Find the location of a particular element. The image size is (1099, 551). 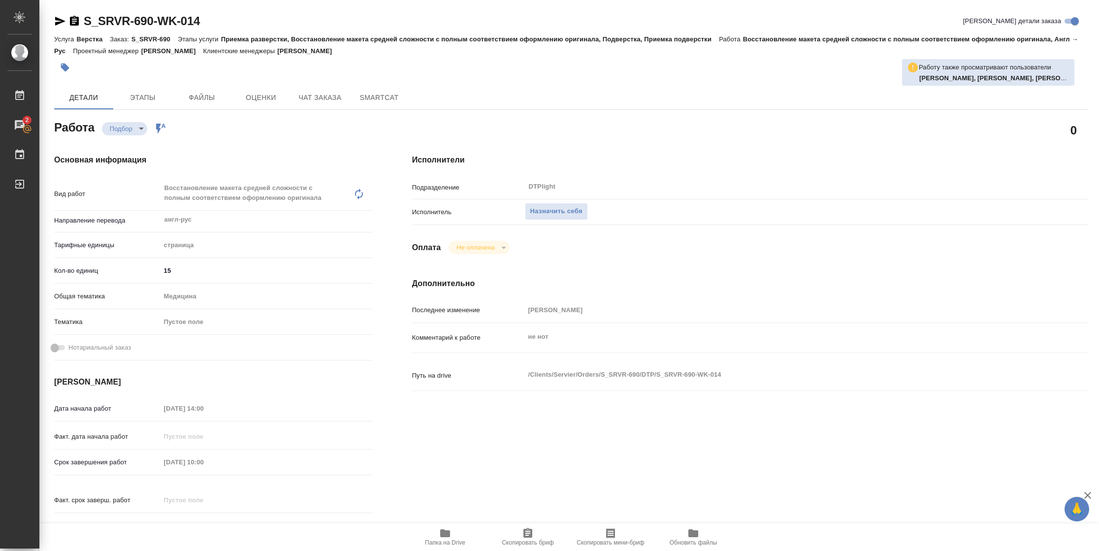

button: Назначить себя is located at coordinates (557, 211).